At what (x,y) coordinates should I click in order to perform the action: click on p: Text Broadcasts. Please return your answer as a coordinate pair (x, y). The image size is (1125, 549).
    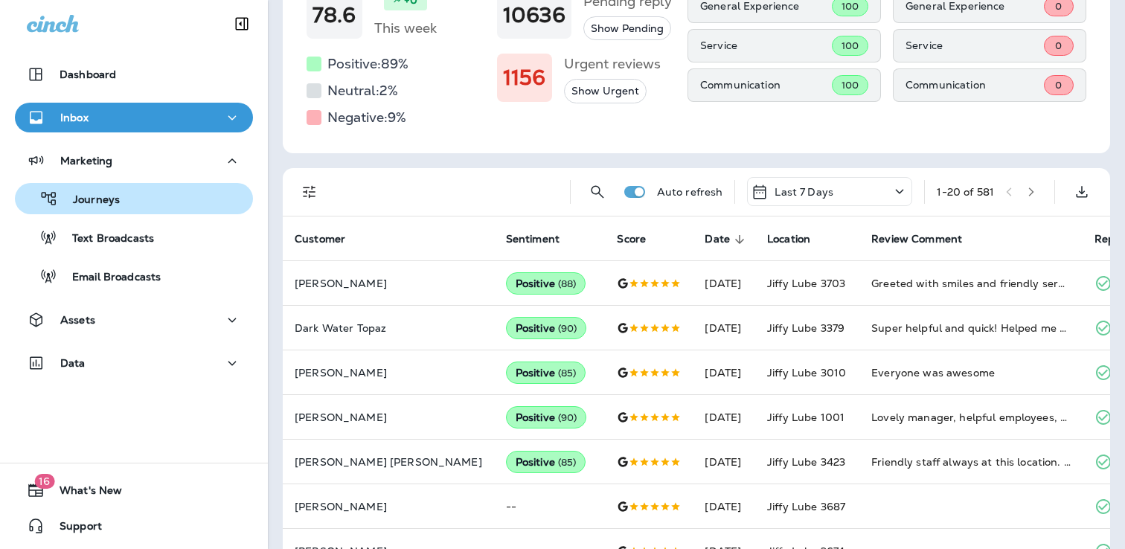
    Looking at the image, I should click on (106, 239).